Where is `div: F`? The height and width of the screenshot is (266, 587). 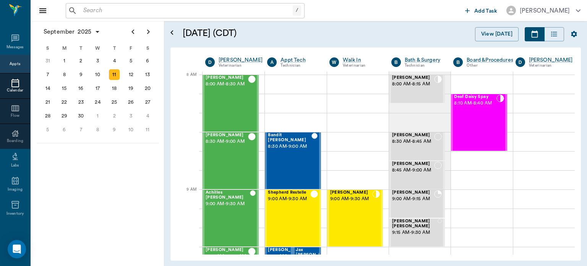
div: F is located at coordinates (131, 48).